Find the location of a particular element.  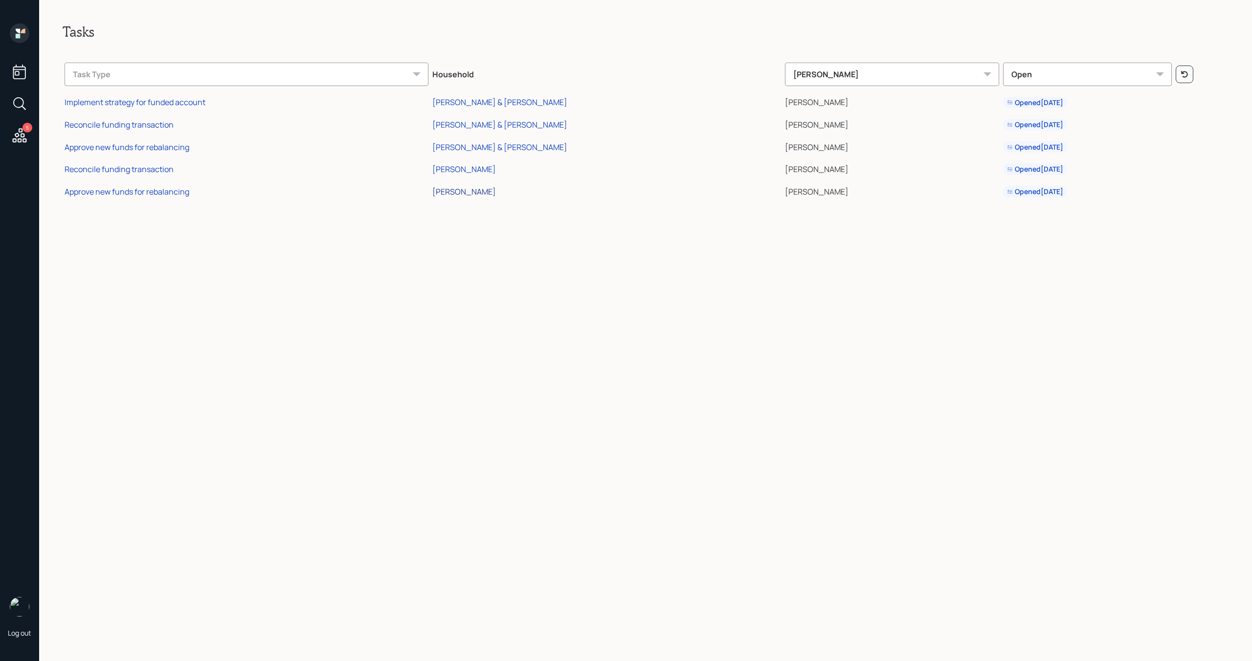

div: Open is located at coordinates (1088, 74).